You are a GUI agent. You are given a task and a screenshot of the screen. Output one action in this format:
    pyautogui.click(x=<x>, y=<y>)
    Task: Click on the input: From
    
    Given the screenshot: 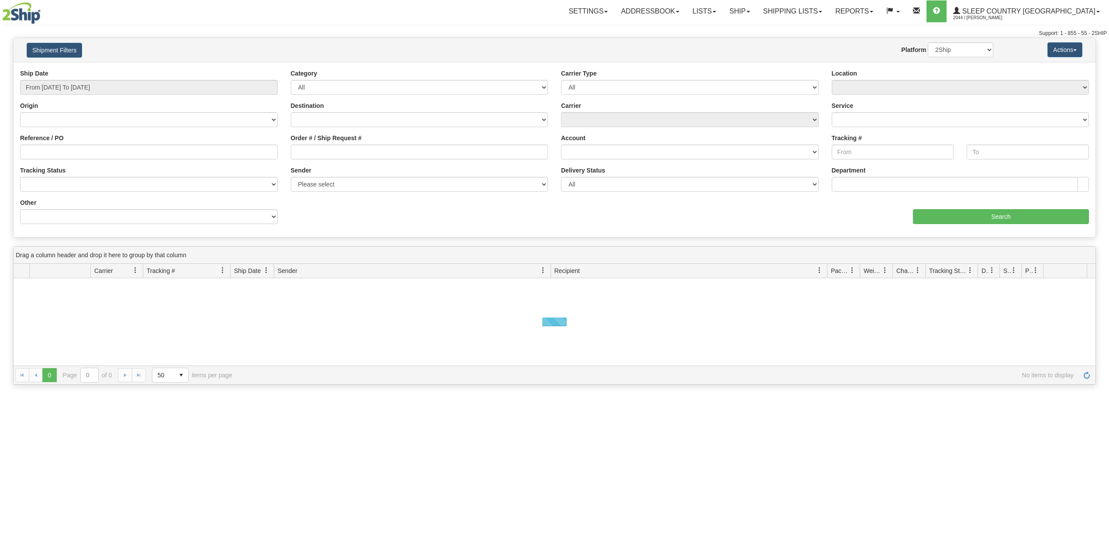 What is the action you would take?
    pyautogui.click(x=893, y=152)
    